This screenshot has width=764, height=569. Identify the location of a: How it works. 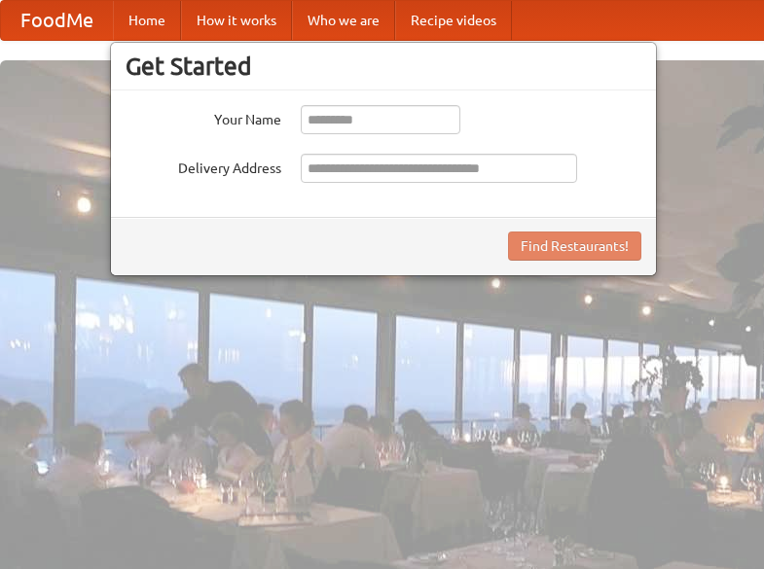
(237, 20).